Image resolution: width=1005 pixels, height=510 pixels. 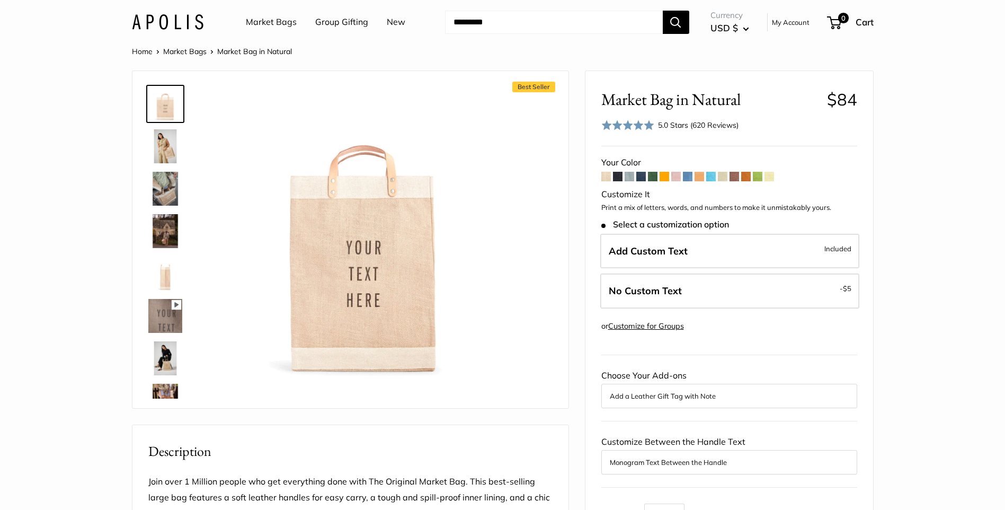 I want to click on div: Choose Your Add-ons, so click(x=729, y=388).